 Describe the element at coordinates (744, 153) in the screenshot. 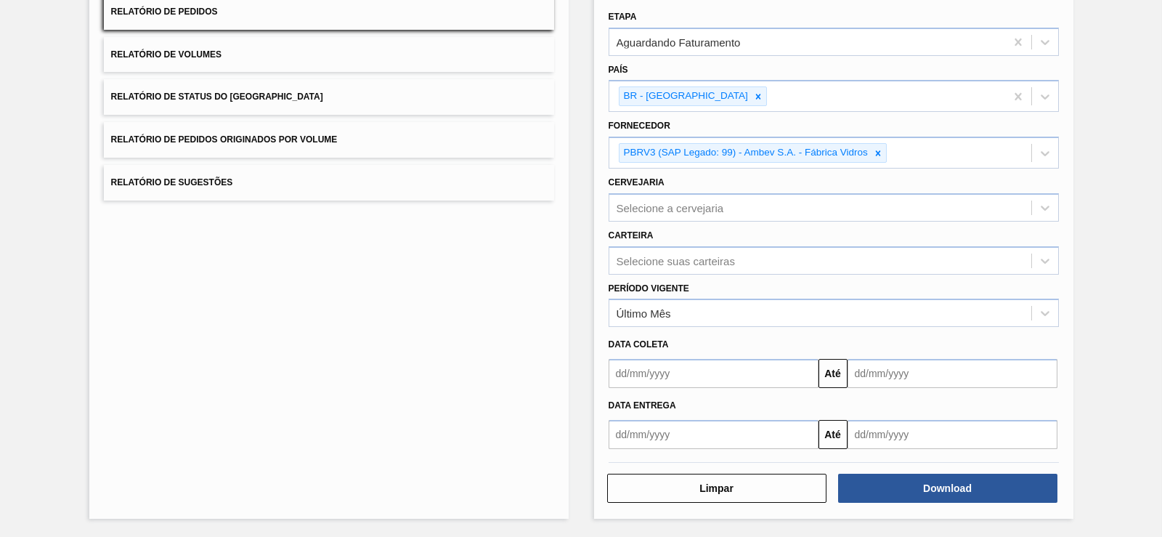

I see `div: PBRV3 (SAP Legado: 99) - Ambev S.A. - Fábrica Vidros` at that location.